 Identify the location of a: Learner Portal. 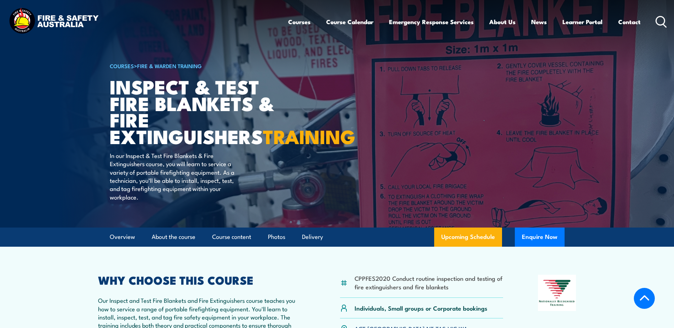
(583, 22).